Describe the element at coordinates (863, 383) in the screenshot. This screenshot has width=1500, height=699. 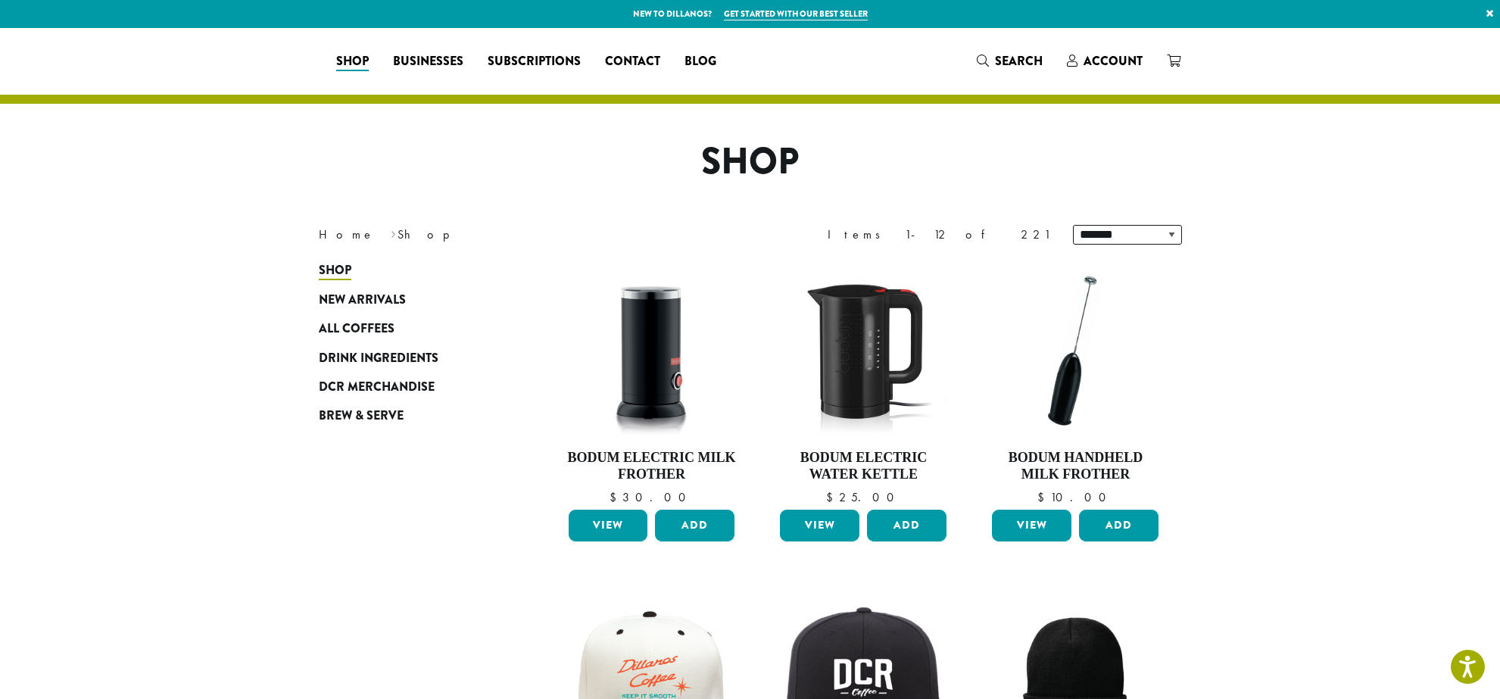
I see `a: Bodum Electric Water Kettle $25.00` at that location.